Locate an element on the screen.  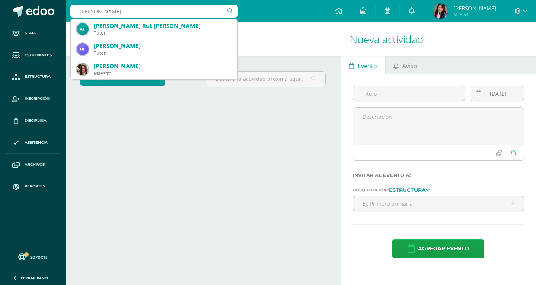
span: Asistencia is located at coordinates (36, 143).